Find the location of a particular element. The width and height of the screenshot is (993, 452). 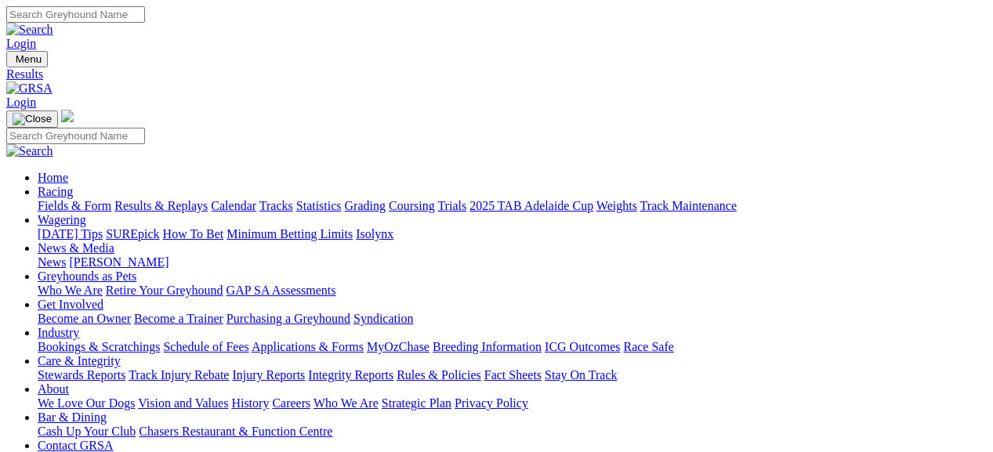

a: Tracks is located at coordinates (276, 205).